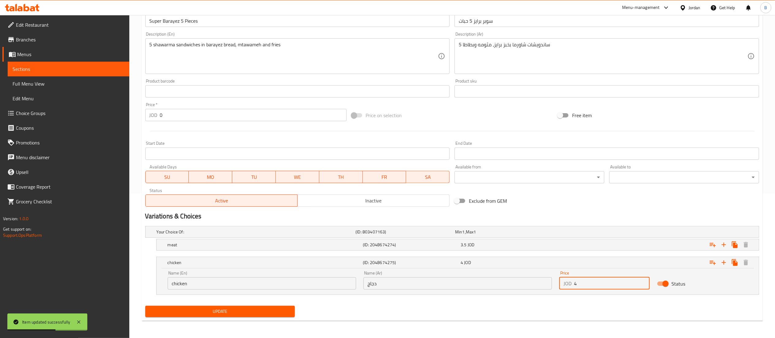  I want to click on span: Menu disclaimer, so click(70, 157).